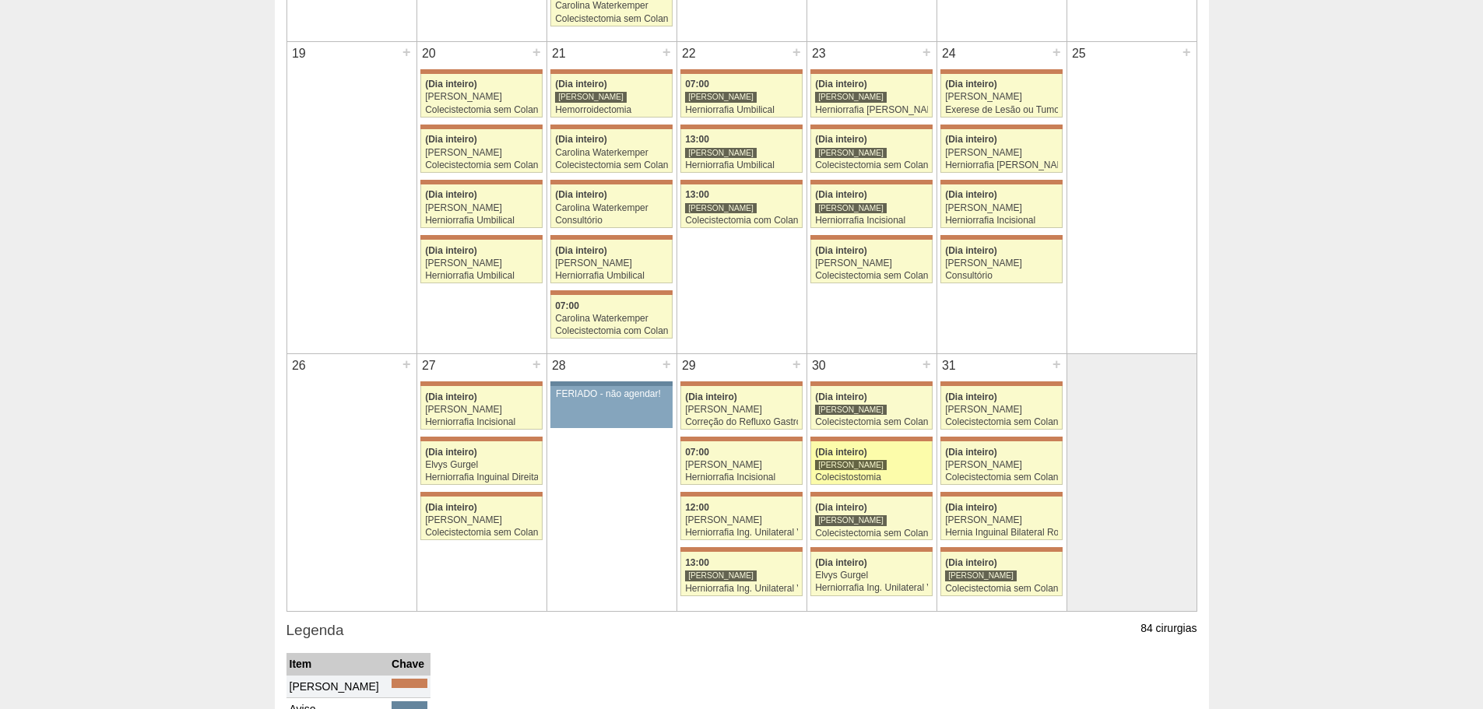  What do you see at coordinates (299, 54) in the screenshot?
I see `div: 19` at bounding box center [299, 54].